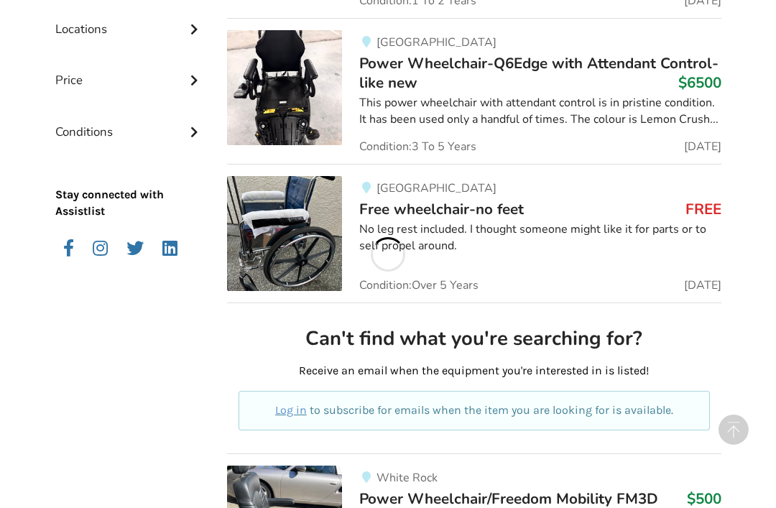  What do you see at coordinates (417, 146) in the screenshot?
I see `span: Condition: 3 To 5 Years` at bounding box center [417, 146].